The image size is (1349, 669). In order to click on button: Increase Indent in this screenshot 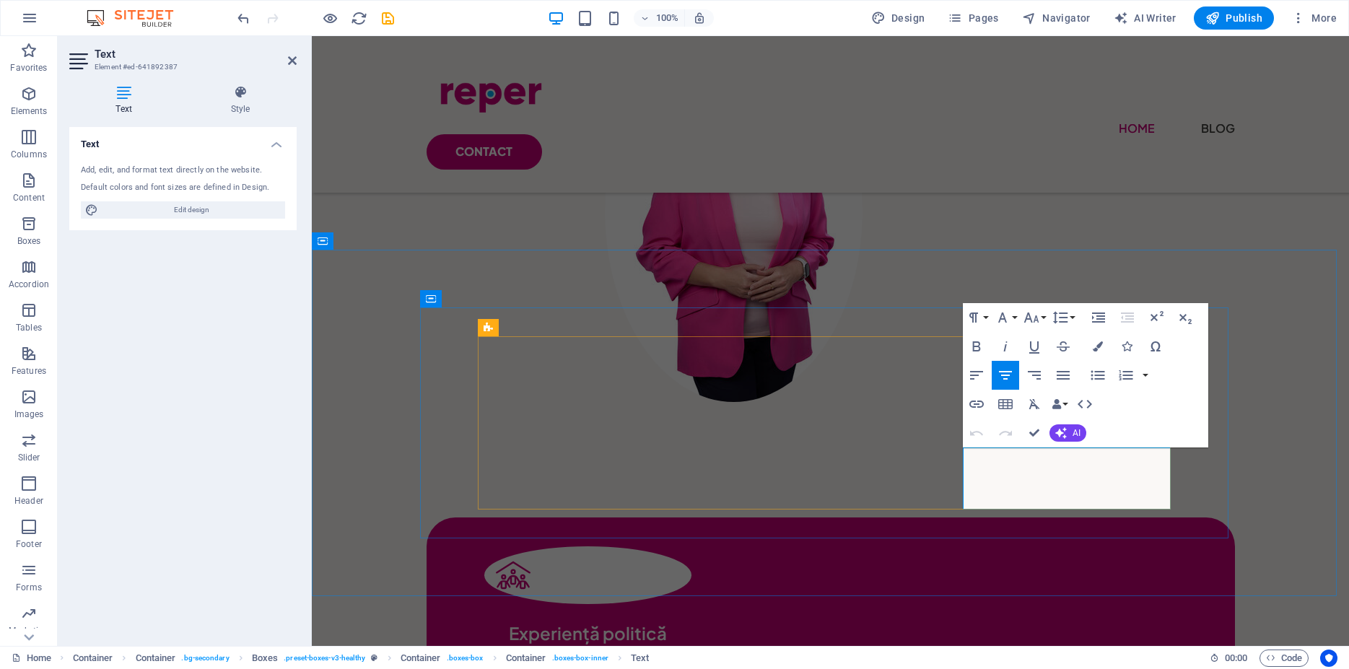, I will do `click(1099, 318)`.